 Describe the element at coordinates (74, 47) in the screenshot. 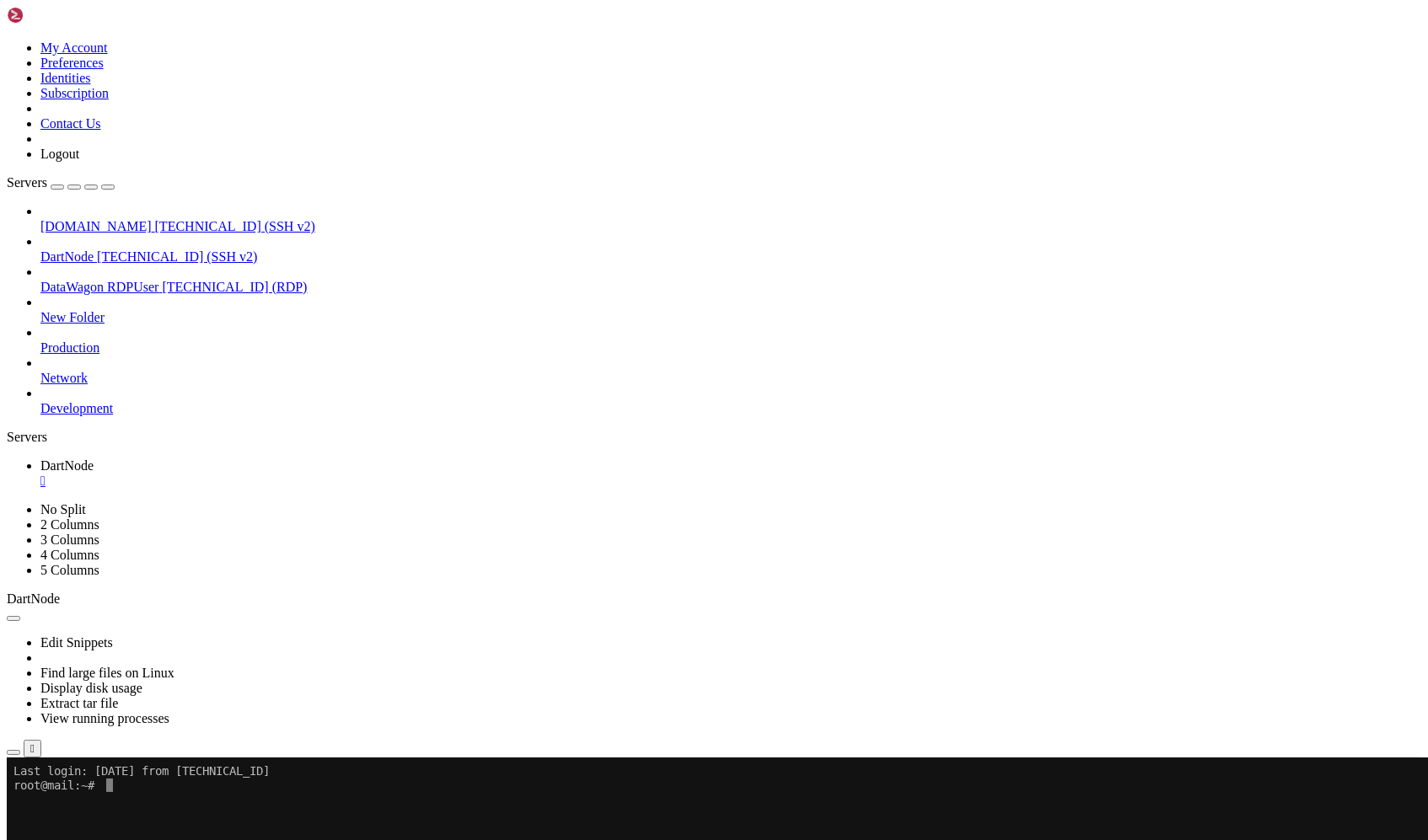

I see `a: My Account` at that location.